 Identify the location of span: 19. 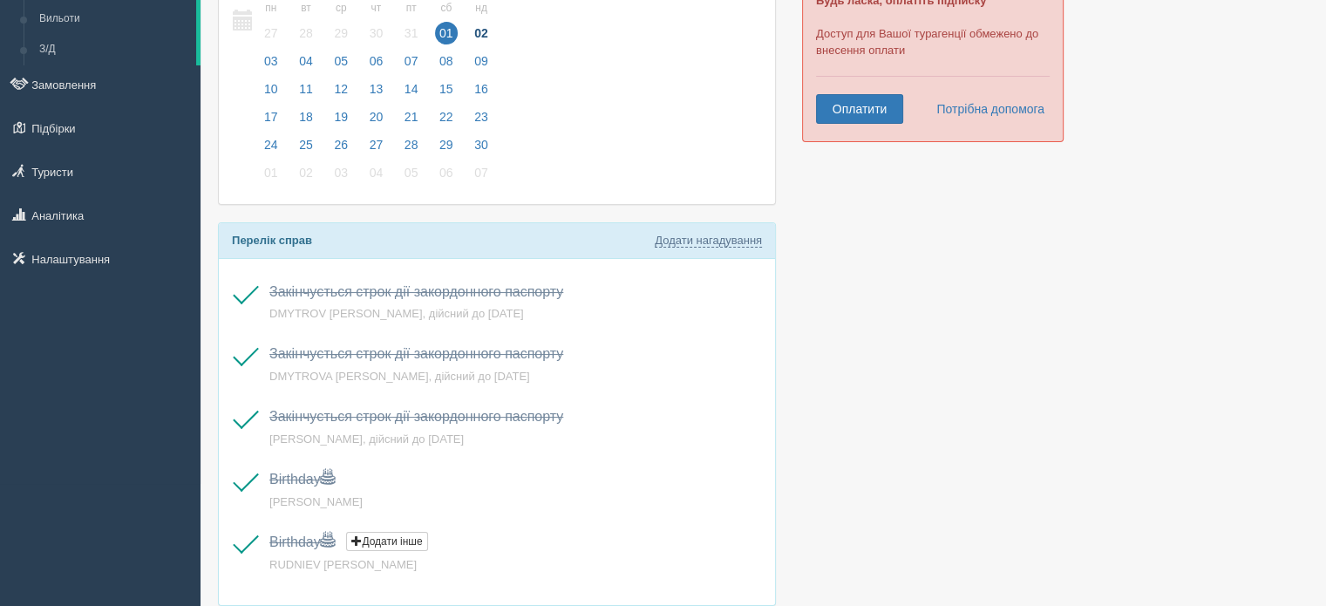
(341, 117).